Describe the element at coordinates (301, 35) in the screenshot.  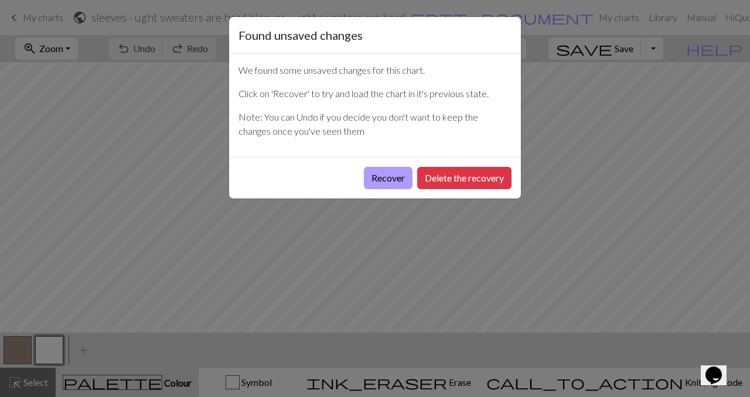
I see `h5: Found unsaved changes` at that location.